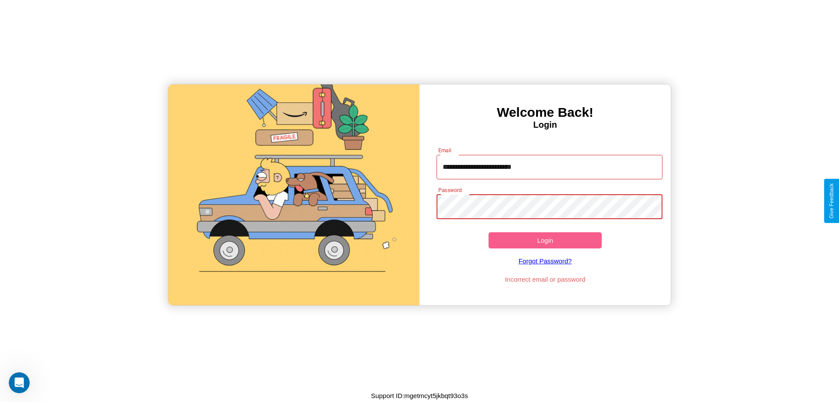 This screenshot has width=839, height=402. I want to click on button: Login, so click(545, 240).